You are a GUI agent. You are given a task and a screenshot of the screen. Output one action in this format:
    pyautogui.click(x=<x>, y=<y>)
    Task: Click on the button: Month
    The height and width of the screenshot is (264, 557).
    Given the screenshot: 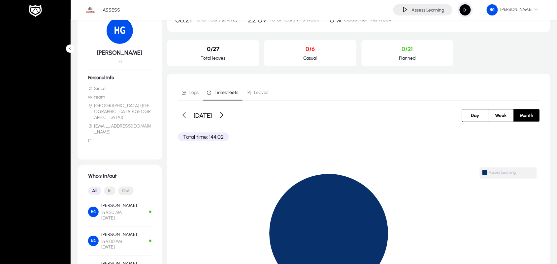 What is the action you would take?
    pyautogui.click(x=527, y=115)
    